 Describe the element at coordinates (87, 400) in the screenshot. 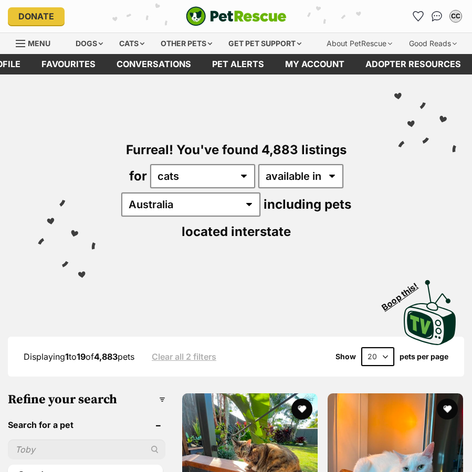

I see `h3: Refine your search` at that location.